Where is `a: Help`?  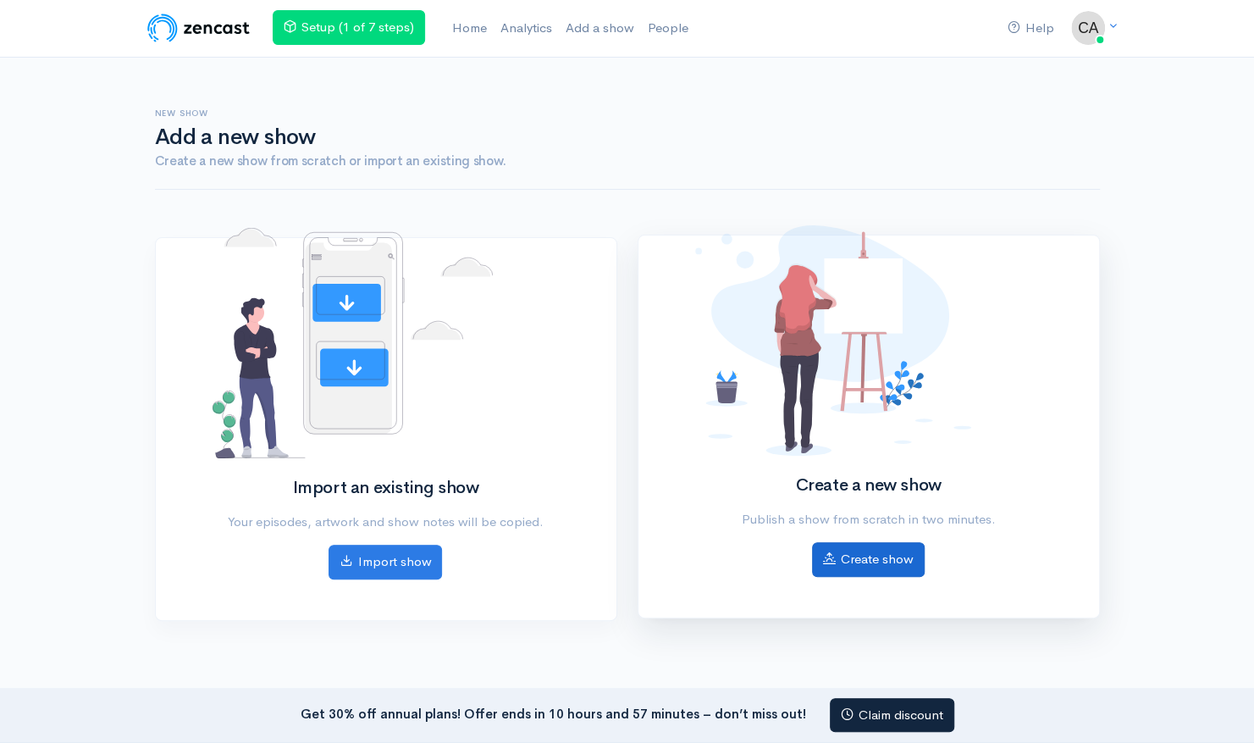 a: Help is located at coordinates (1031, 28).